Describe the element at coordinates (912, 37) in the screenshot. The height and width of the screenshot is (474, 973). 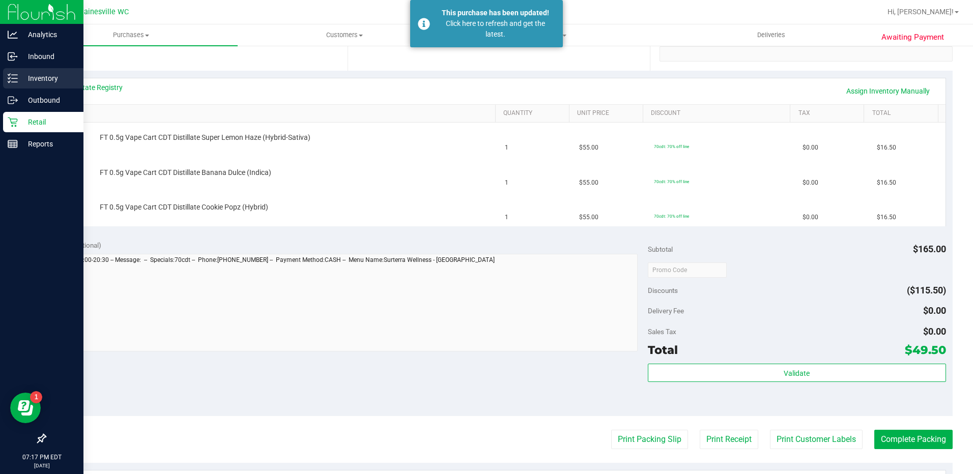
I see `span: Awaiting Payment` at that location.